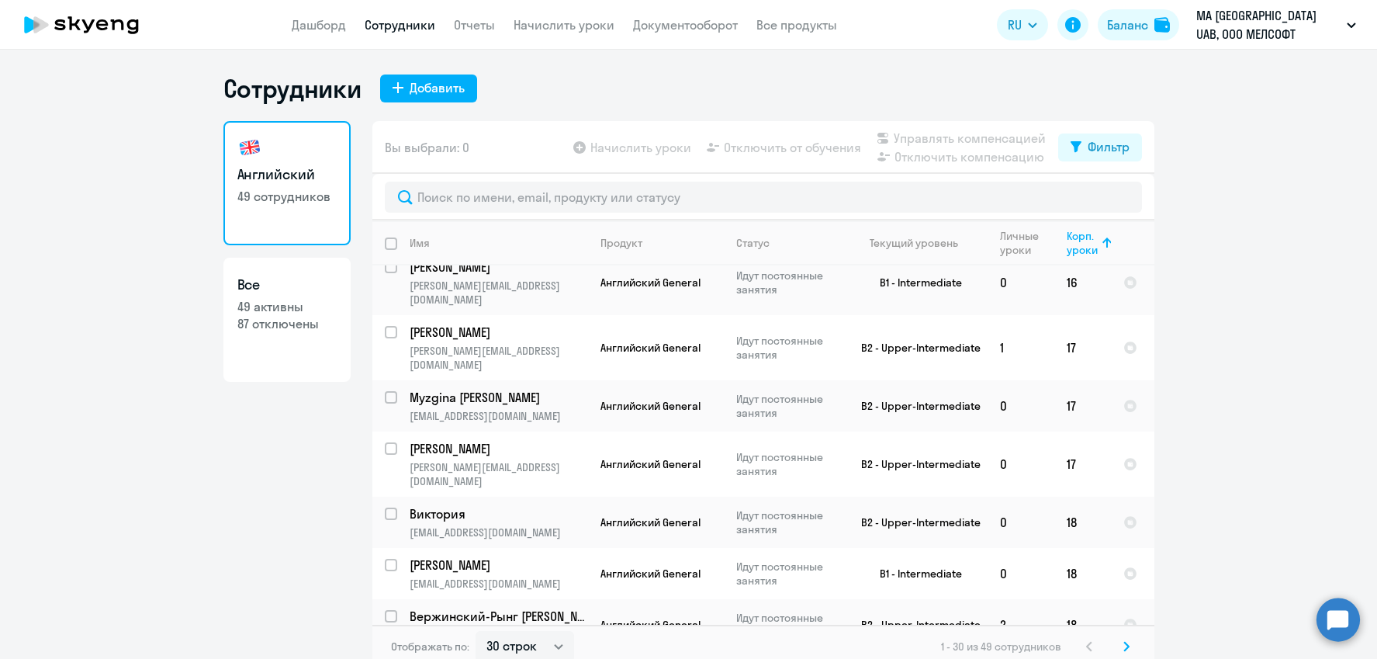 This screenshot has height=659, width=1377. What do you see at coordinates (1023, 25) in the screenshot?
I see `button: RU` at bounding box center [1023, 25].